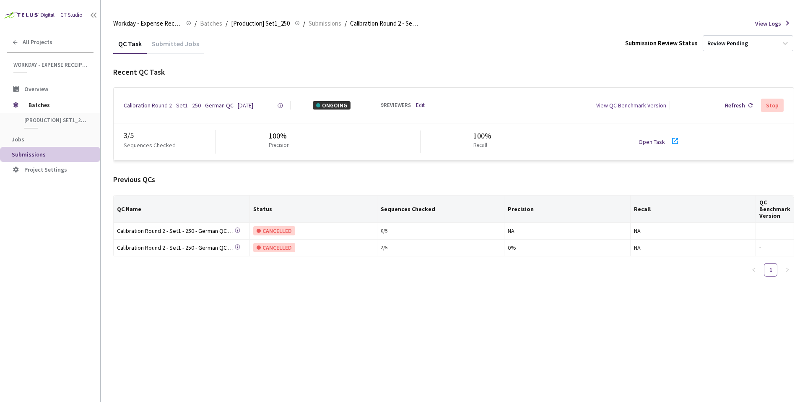 This screenshot has height=402, width=805. What do you see at coordinates (775, 209) in the screenshot?
I see `th: QC Benchmark Version` at bounding box center [775, 209].